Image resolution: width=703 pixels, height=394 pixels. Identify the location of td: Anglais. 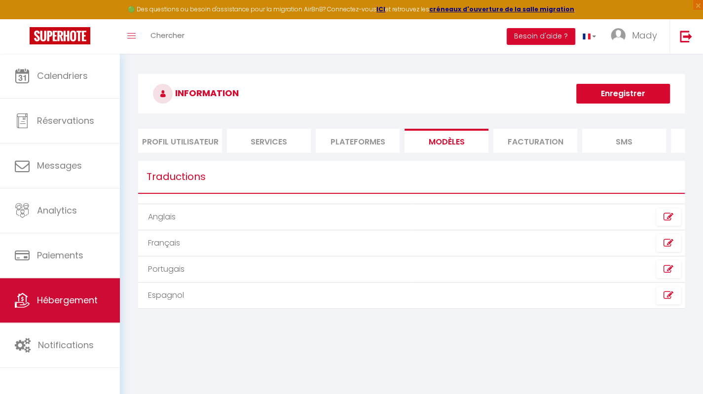
(275, 217).